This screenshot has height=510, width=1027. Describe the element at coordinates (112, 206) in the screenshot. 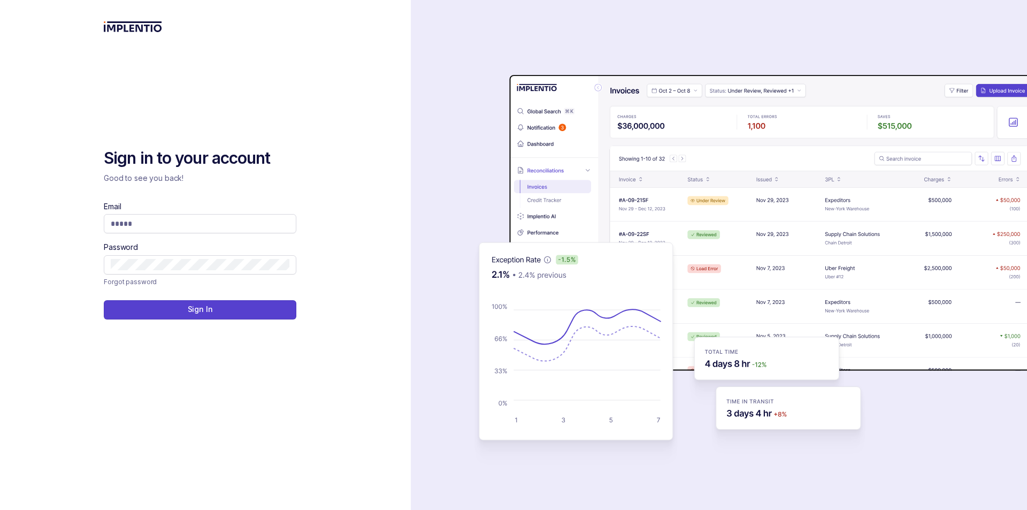

I see `label: Email` at that location.